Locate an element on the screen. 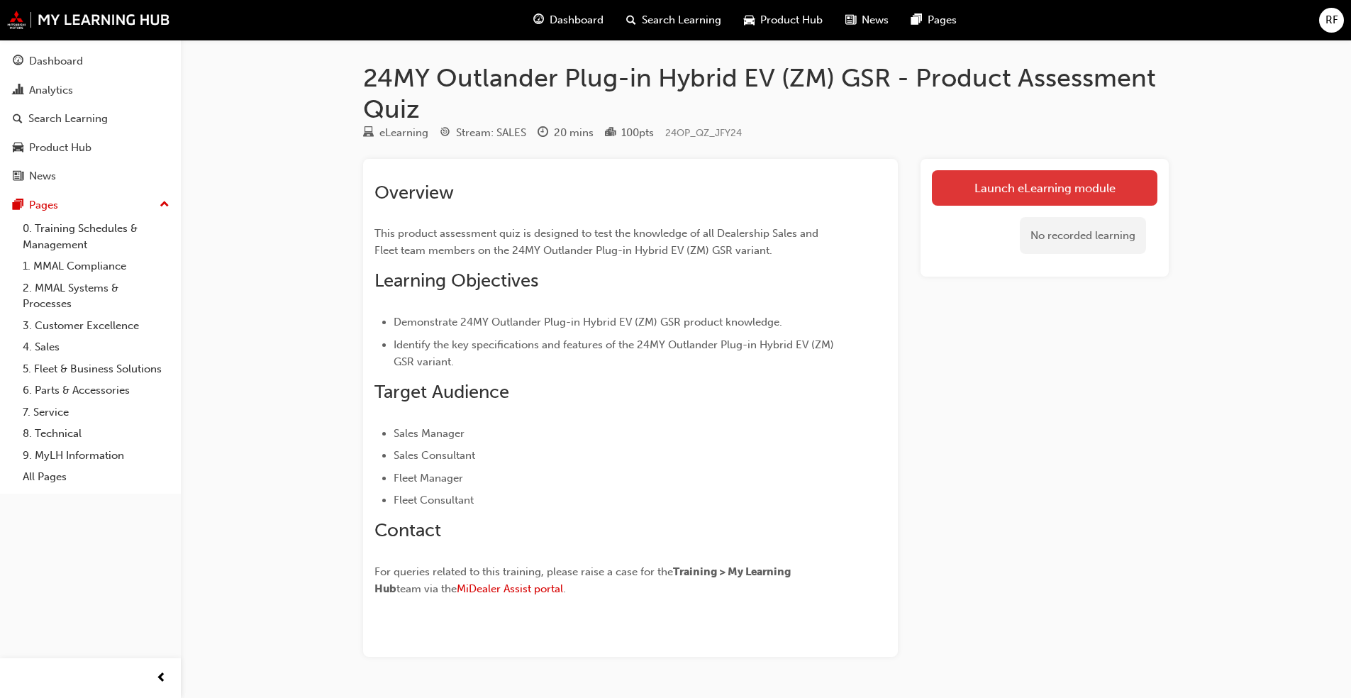 The height and width of the screenshot is (698, 1351). a: Analytics is located at coordinates (90, 90).